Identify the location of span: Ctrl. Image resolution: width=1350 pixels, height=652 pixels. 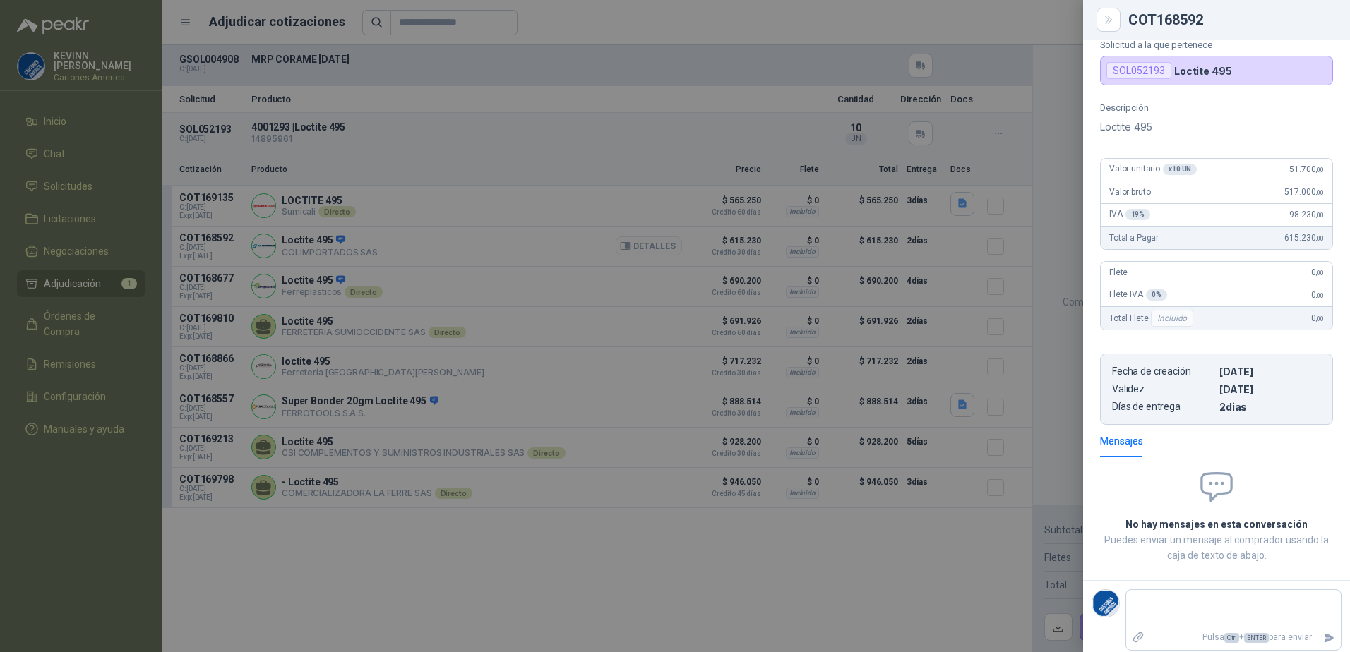
(1231, 638).